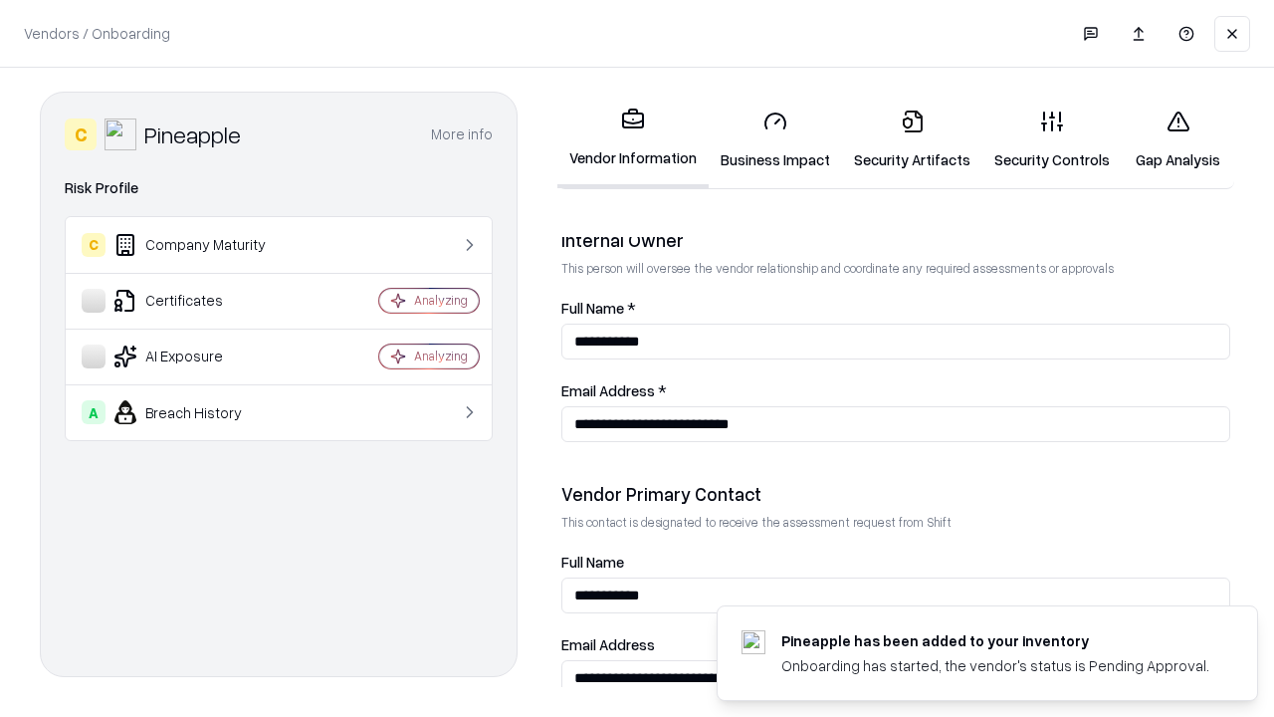 The height and width of the screenshot is (717, 1274). I want to click on p: This person will oversee the vendor relationship and coordinate any required assessments or appro..., so click(896, 268).